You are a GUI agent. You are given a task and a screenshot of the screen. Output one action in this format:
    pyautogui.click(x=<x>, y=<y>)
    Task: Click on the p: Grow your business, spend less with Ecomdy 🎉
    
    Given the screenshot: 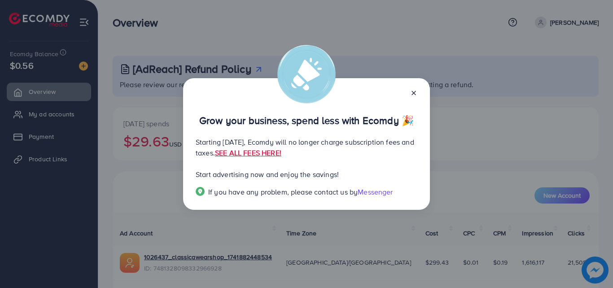 What is the action you would take?
    pyautogui.click(x=307, y=120)
    